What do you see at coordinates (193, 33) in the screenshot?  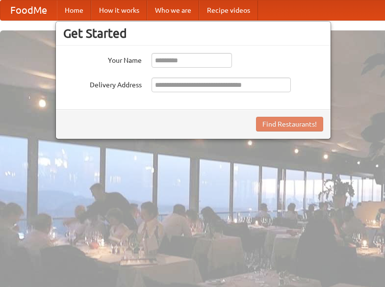 I see `h3: Get Started` at bounding box center [193, 33].